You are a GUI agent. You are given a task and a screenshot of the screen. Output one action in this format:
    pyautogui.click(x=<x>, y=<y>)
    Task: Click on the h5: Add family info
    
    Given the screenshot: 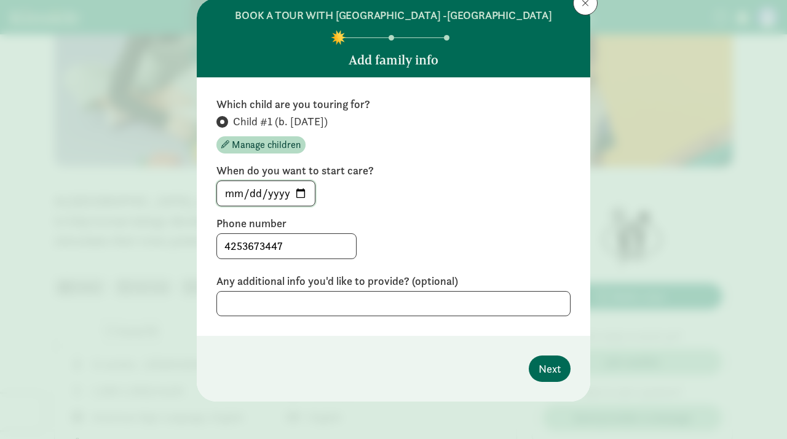 What is the action you would take?
    pyautogui.click(x=393, y=60)
    